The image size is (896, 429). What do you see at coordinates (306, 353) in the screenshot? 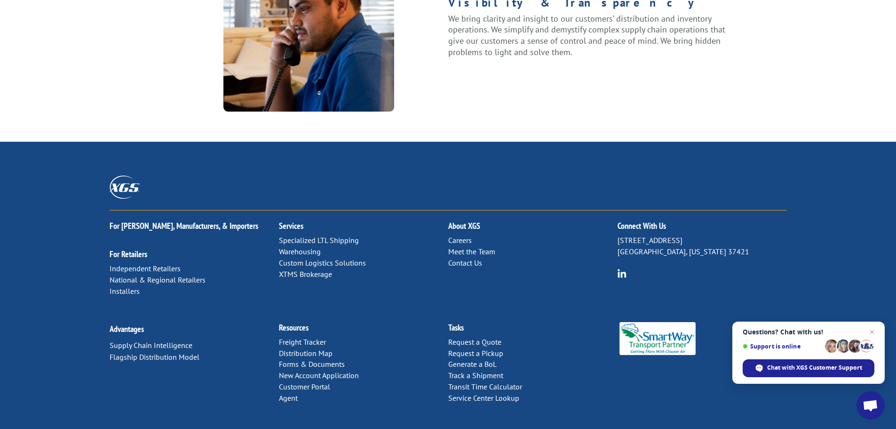
I see `a: Distribution Map` at bounding box center [306, 353].